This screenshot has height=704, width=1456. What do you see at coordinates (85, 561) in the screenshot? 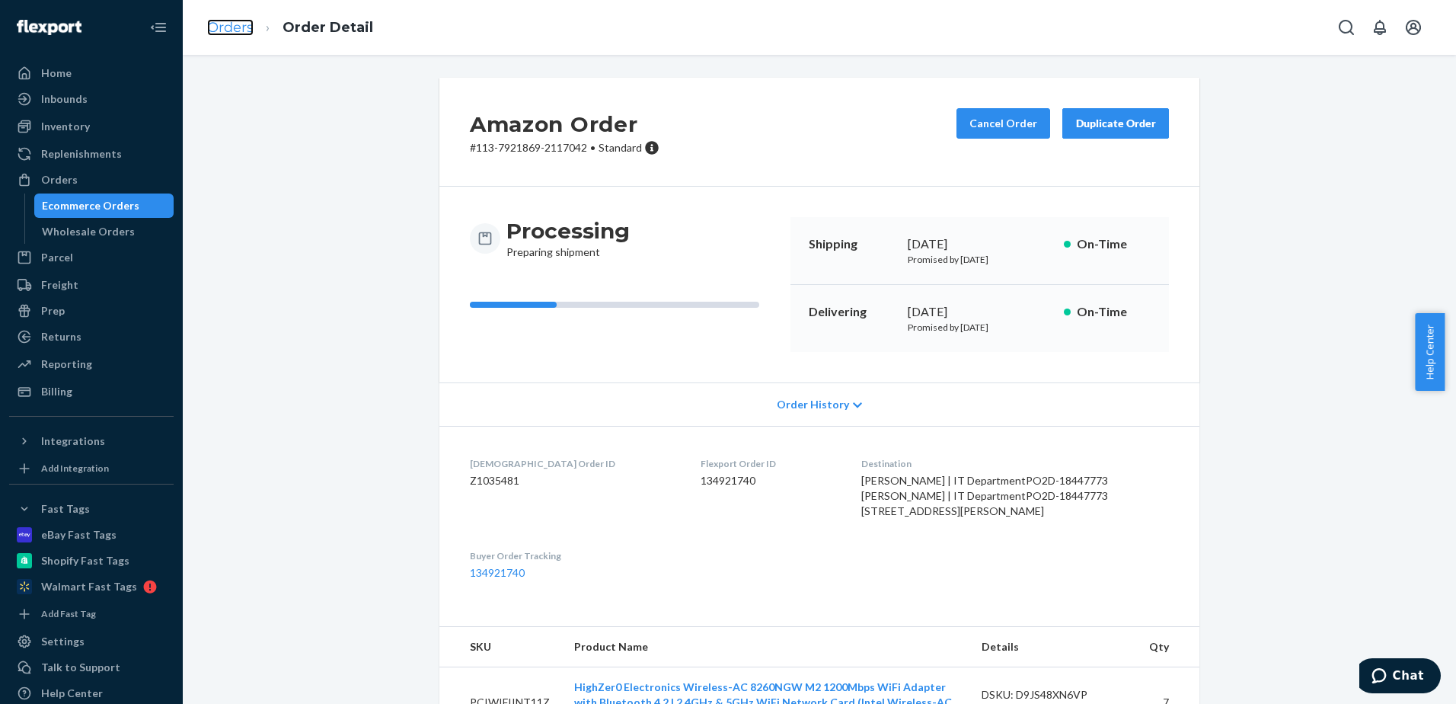
I see `div: Shopify Fast Tags` at bounding box center [85, 561].